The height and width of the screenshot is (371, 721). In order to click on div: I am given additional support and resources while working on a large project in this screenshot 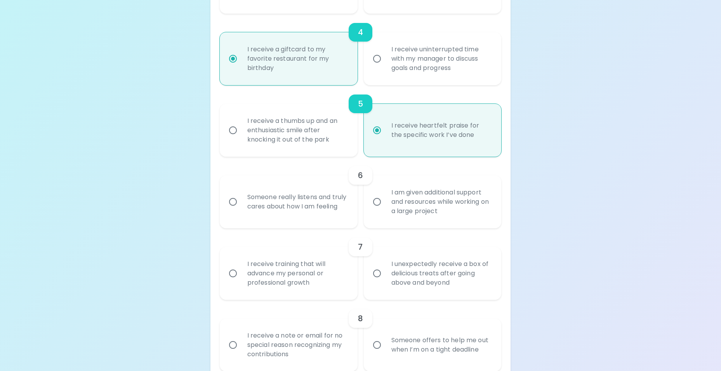, I will do `click(441, 202)`.